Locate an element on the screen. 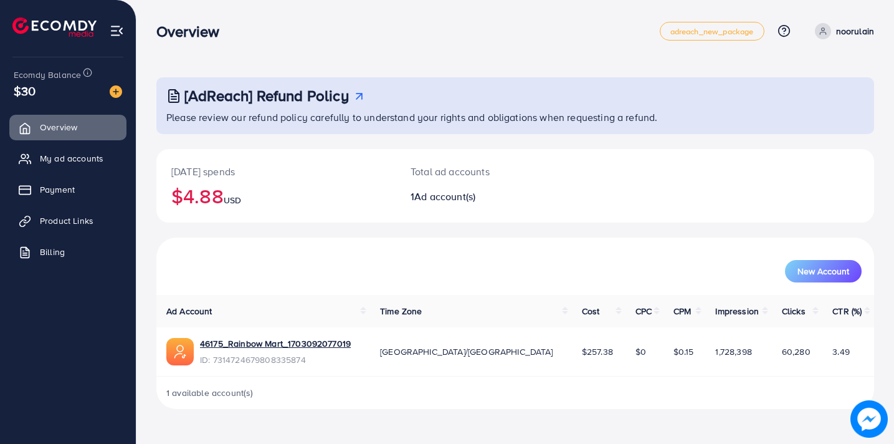 Image resolution: width=894 pixels, height=444 pixels. span: My ad accounts is located at coordinates (72, 158).